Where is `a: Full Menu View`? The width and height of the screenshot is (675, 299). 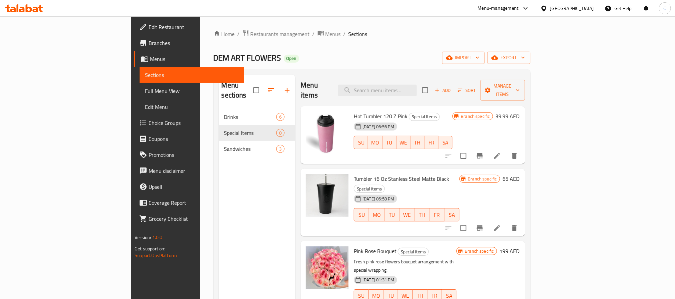
a: Full Menu View is located at coordinates (192, 91).